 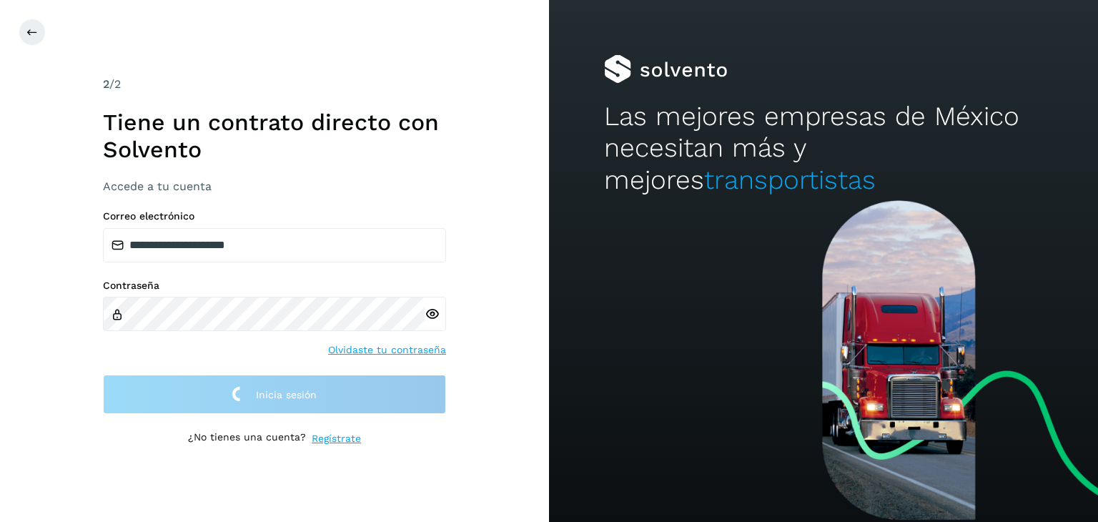 What do you see at coordinates (336, 438) in the screenshot?
I see `a: Regístrate` at bounding box center [336, 438].